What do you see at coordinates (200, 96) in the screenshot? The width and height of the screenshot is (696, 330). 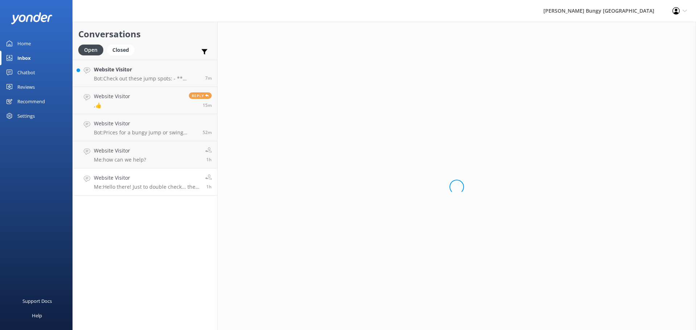 I see `span: Reply` at bounding box center [200, 96].